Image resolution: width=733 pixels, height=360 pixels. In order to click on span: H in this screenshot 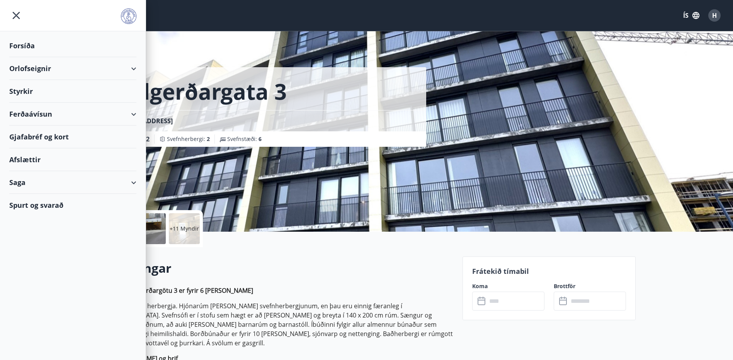, I will do `click(715, 15)`.